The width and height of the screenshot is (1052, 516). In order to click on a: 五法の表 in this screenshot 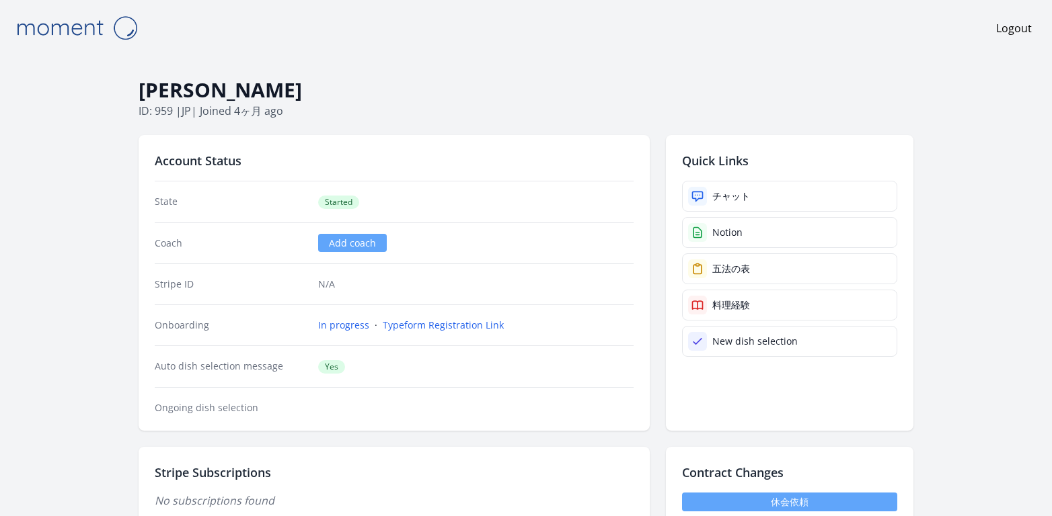, I will do `click(790, 269)`.